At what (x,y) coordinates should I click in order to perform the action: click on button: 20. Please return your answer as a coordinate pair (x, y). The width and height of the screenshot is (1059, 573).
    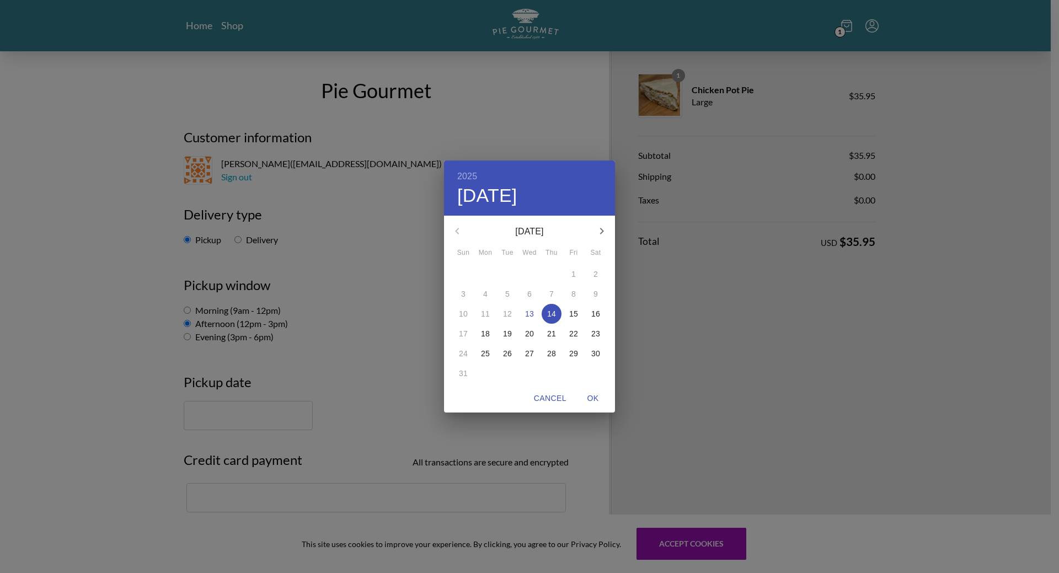
    Looking at the image, I should click on (530, 334).